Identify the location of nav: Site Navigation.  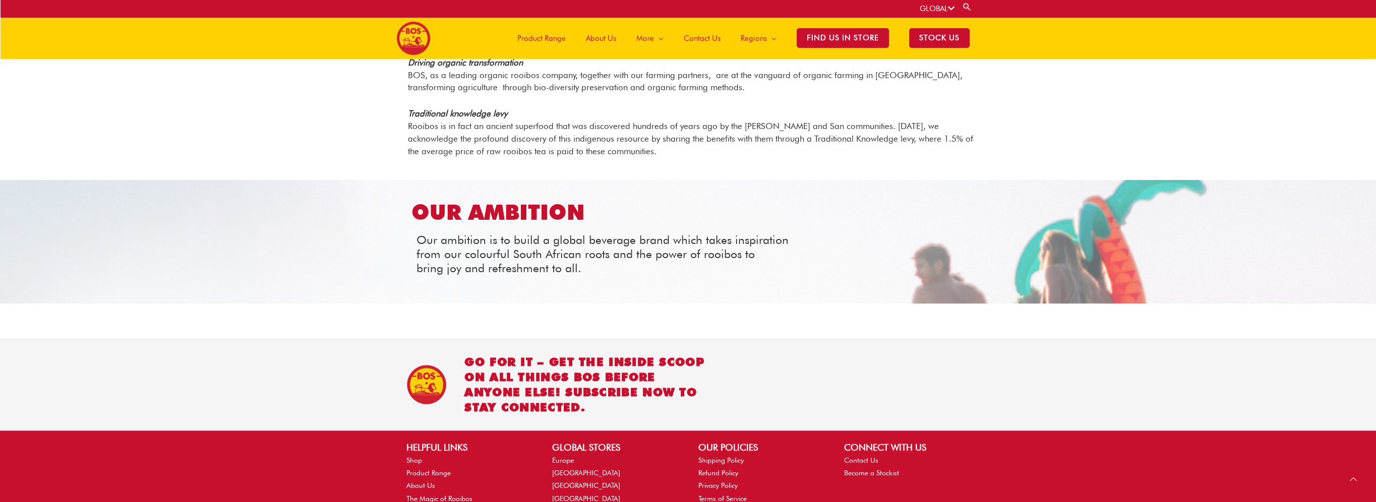
(740, 38).